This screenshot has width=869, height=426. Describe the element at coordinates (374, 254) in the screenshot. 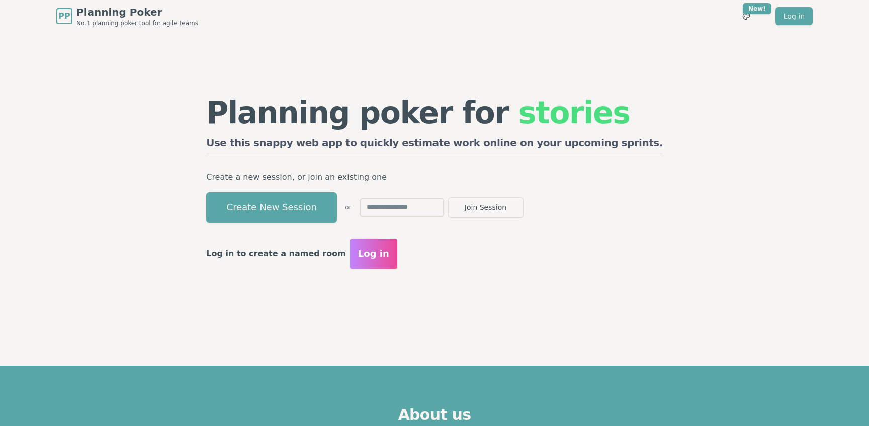

I see `button: Log in` at that location.